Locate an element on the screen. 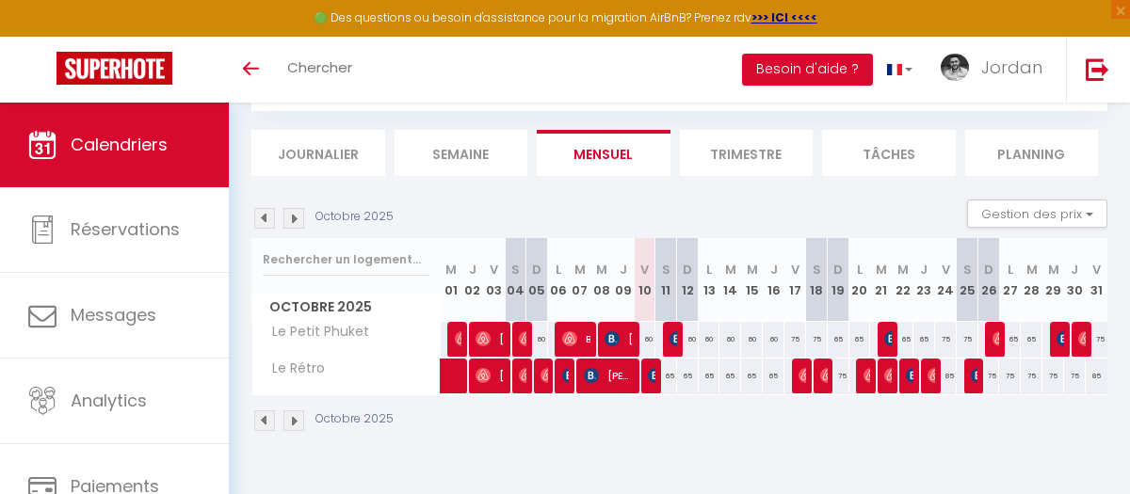  span: Le Petit Phuket is located at coordinates (314, 332).